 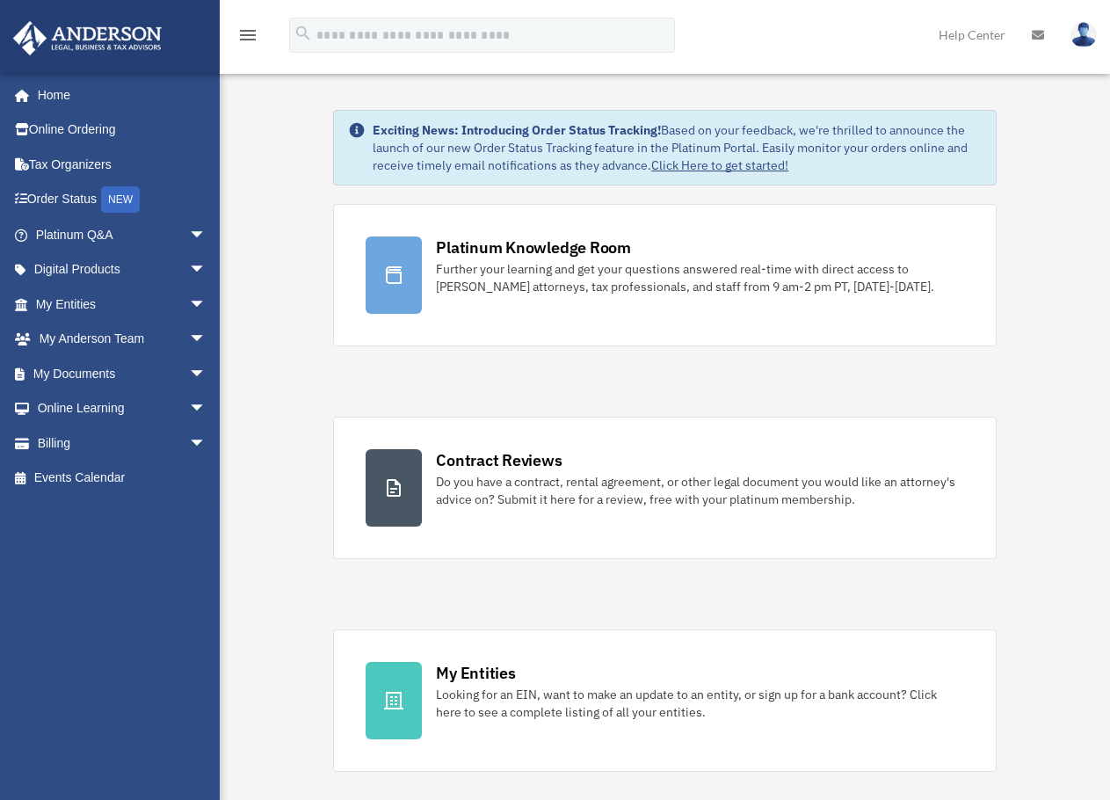 What do you see at coordinates (122, 409) in the screenshot?
I see `a: Online Learningarrow_drop_down` at bounding box center [122, 409].